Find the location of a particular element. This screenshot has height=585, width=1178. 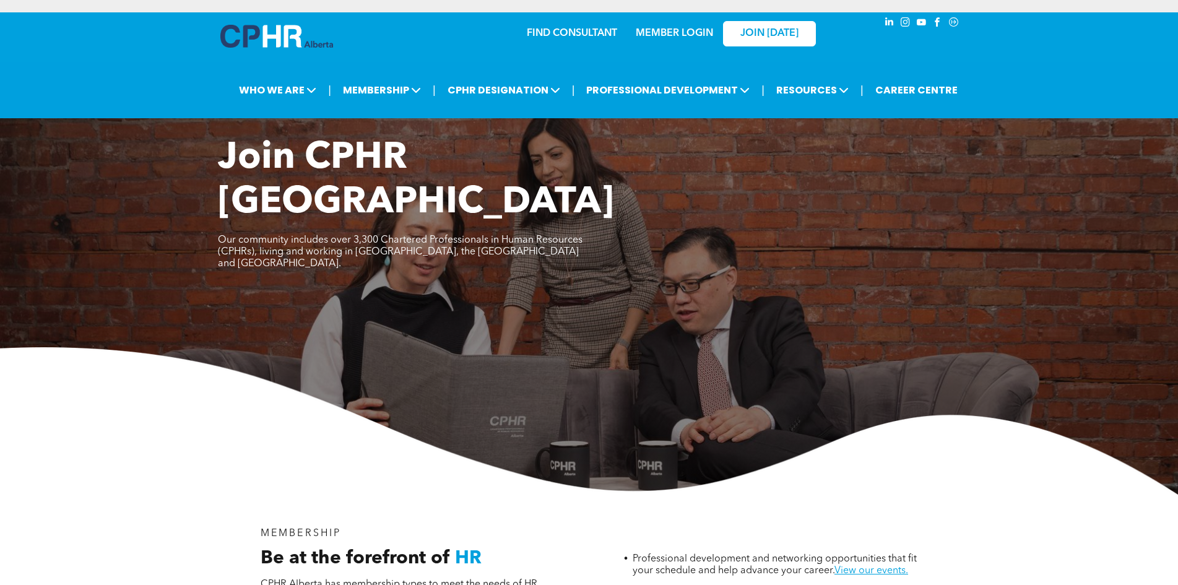

a: linkedin is located at coordinates (890, 24).